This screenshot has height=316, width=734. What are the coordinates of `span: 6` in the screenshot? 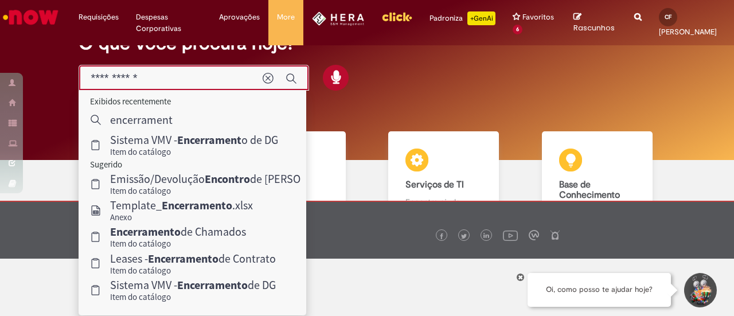 It's located at (517, 29).